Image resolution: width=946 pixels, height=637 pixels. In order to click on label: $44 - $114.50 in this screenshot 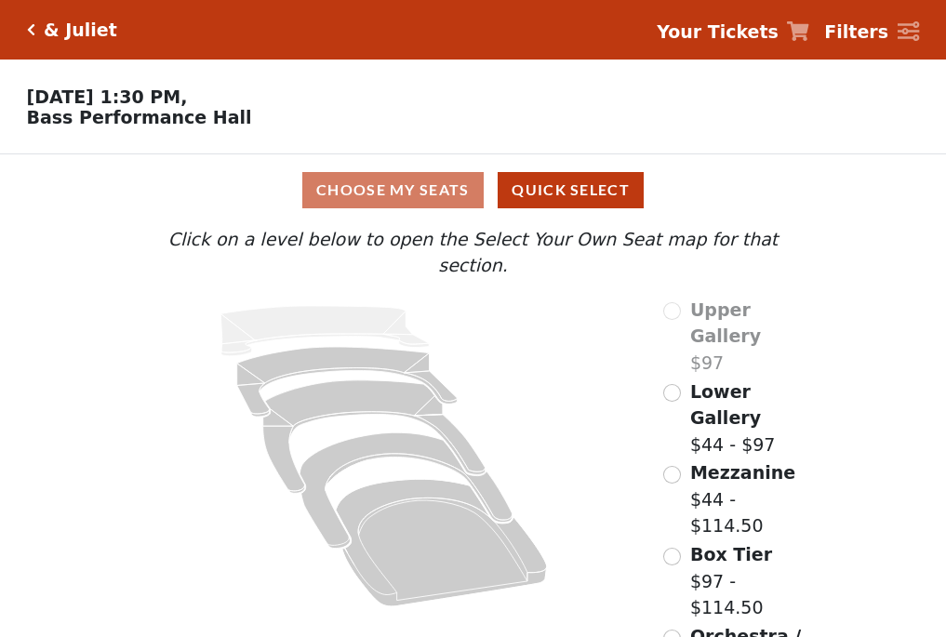, I will do `click(752, 499)`.